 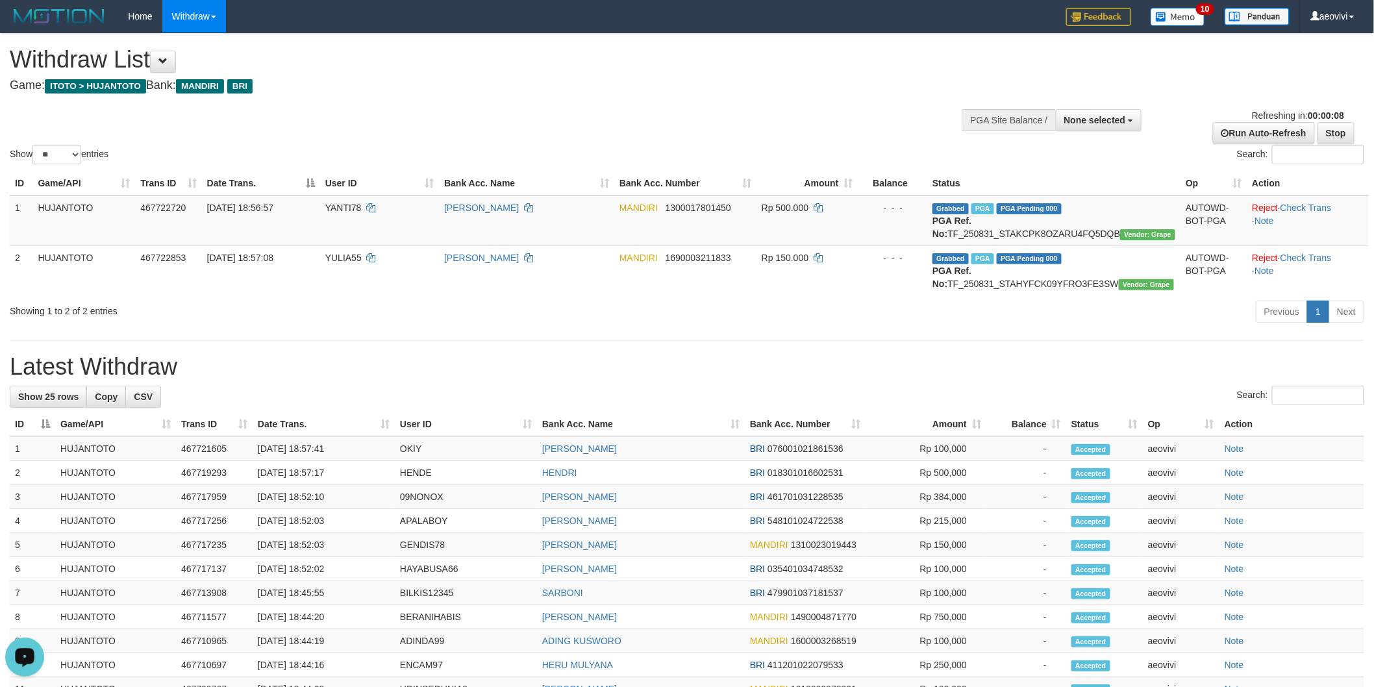 I want to click on th: Game/API: activate to sort column ascending, so click(x=84, y=183).